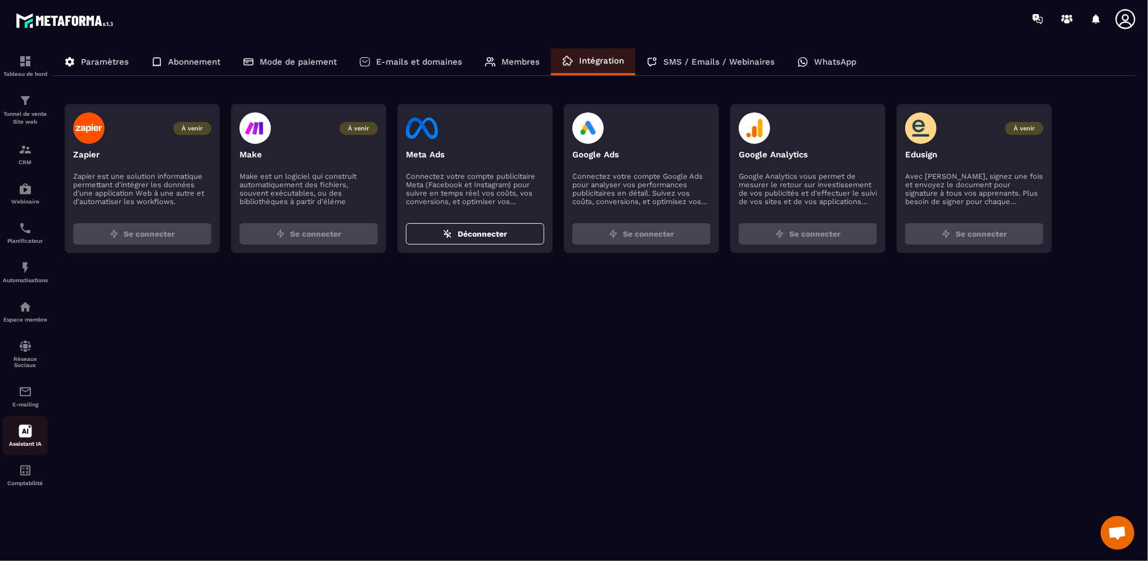  I want to click on p: WhatsApp, so click(835, 62).